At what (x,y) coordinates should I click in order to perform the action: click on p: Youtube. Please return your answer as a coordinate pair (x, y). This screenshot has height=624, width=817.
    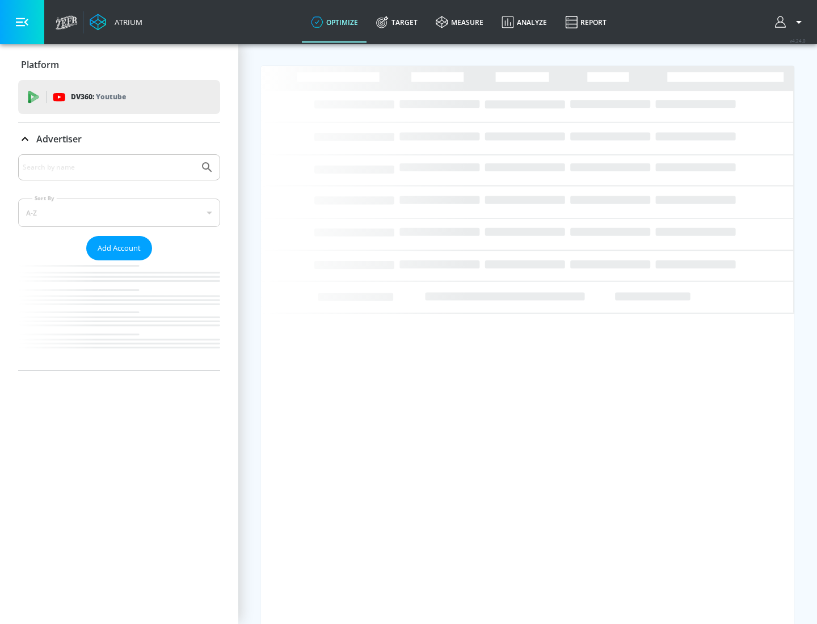
    Looking at the image, I should click on (111, 97).